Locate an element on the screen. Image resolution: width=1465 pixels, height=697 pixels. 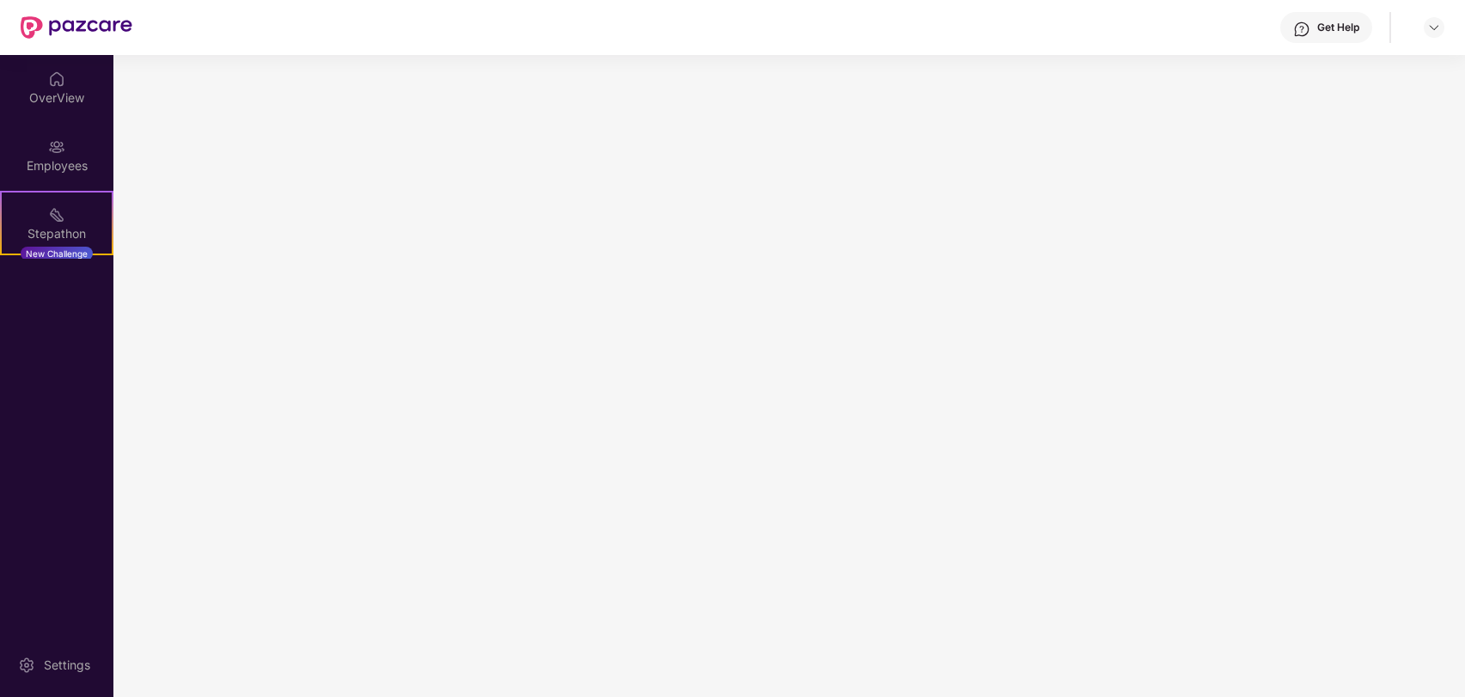
div: Get Help is located at coordinates (1338, 27).